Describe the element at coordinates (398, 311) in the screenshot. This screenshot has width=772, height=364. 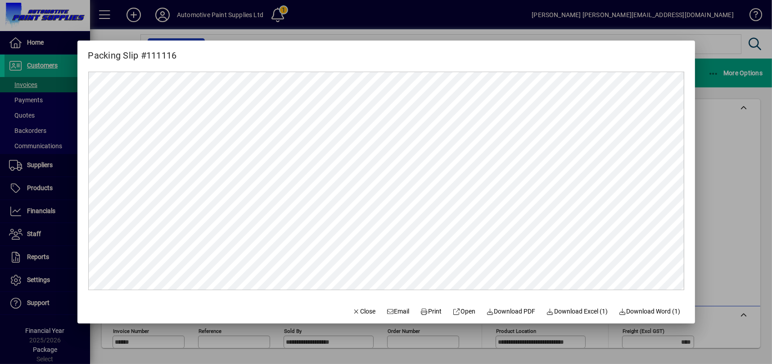
I see `button: Email` at that location.